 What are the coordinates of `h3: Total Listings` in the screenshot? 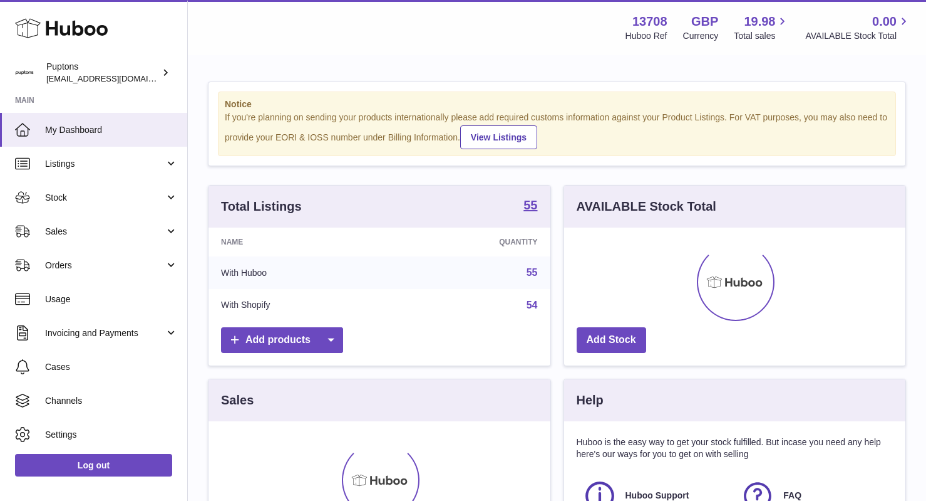 It's located at (261, 206).